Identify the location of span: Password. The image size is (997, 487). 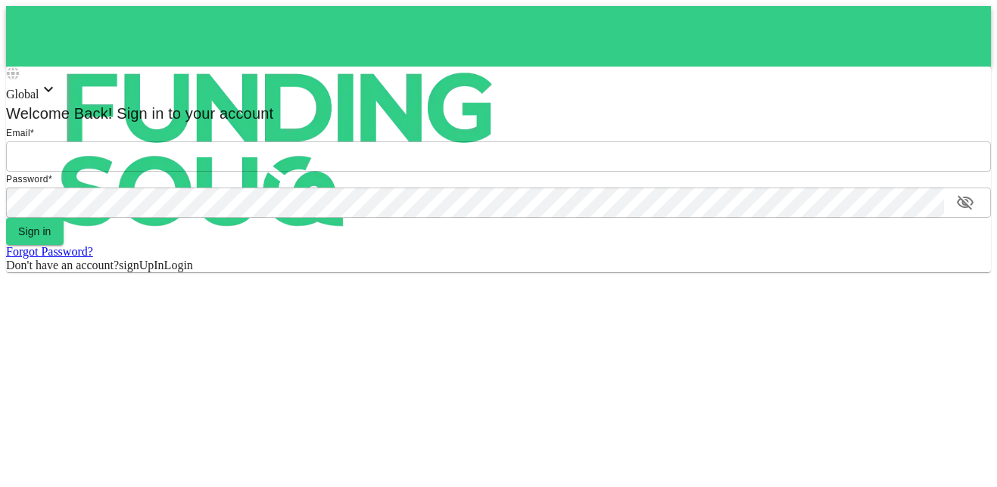
(27, 179).